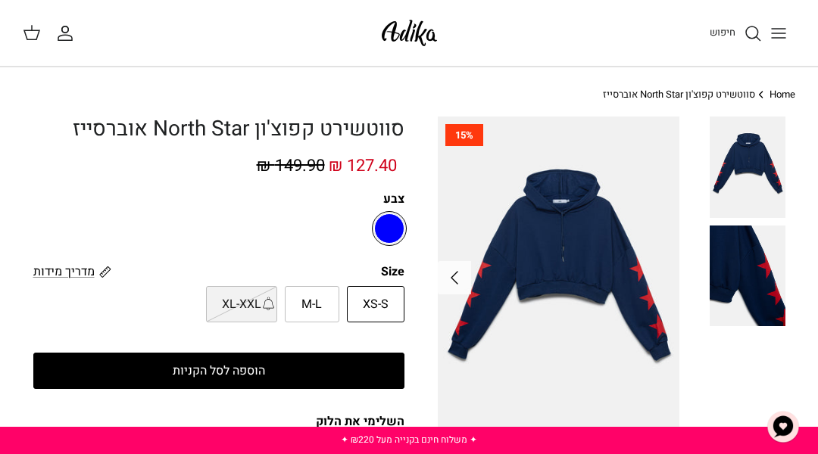 The width and height of the screenshot is (818, 454). What do you see at coordinates (64, 272) in the screenshot?
I see `span: מדריך מידות` at bounding box center [64, 272].